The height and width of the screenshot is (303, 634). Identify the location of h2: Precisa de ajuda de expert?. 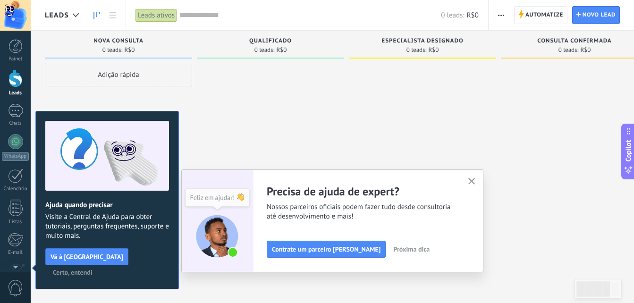
(362, 191).